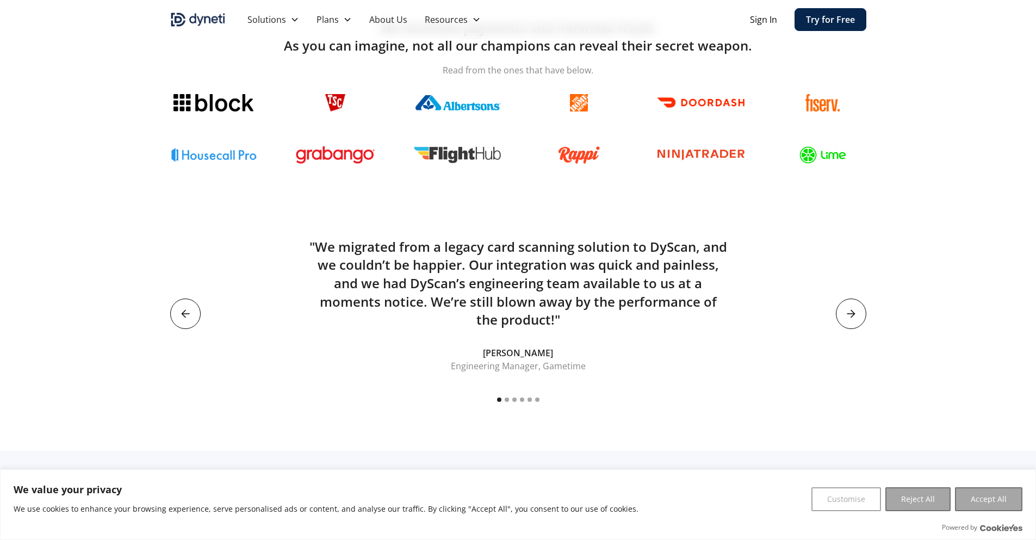  What do you see at coordinates (822, 103) in the screenshot?
I see `img: Fiserv logo` at bounding box center [822, 103].